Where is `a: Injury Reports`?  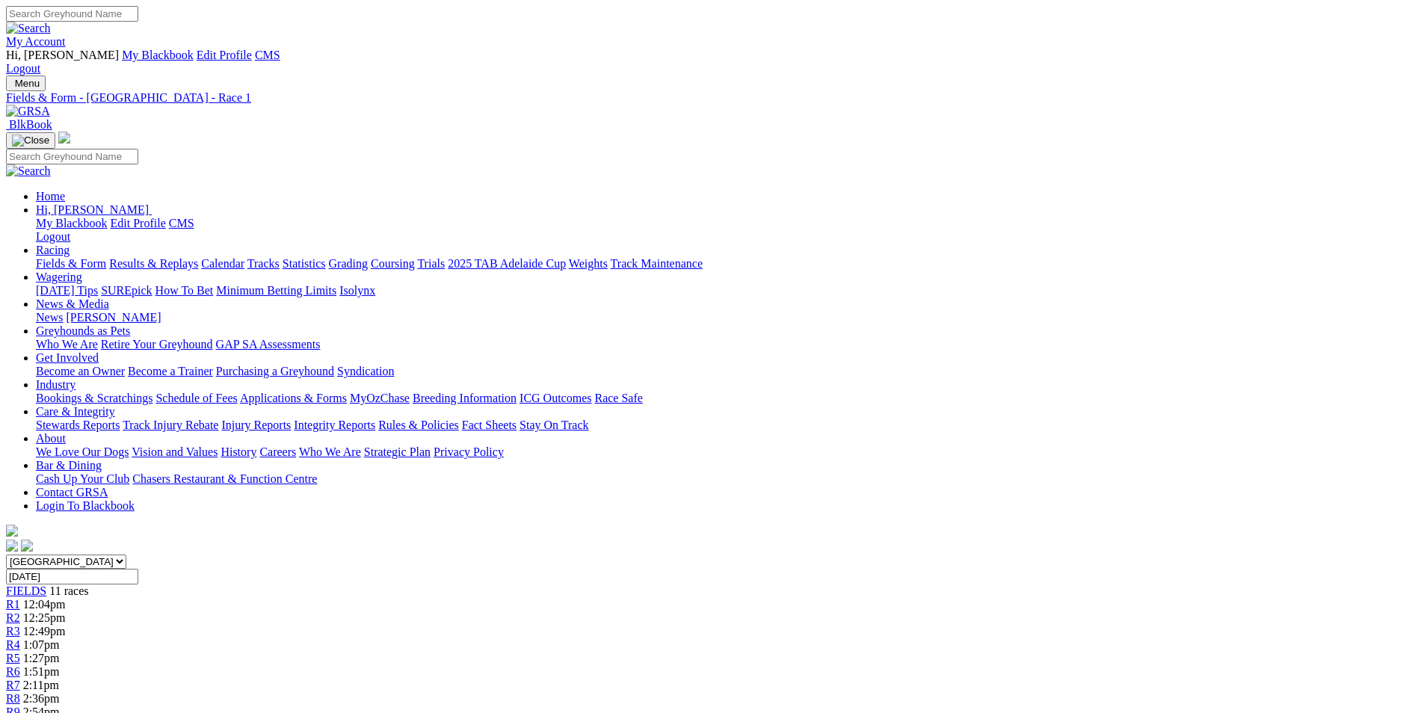 a: Injury Reports is located at coordinates (256, 425).